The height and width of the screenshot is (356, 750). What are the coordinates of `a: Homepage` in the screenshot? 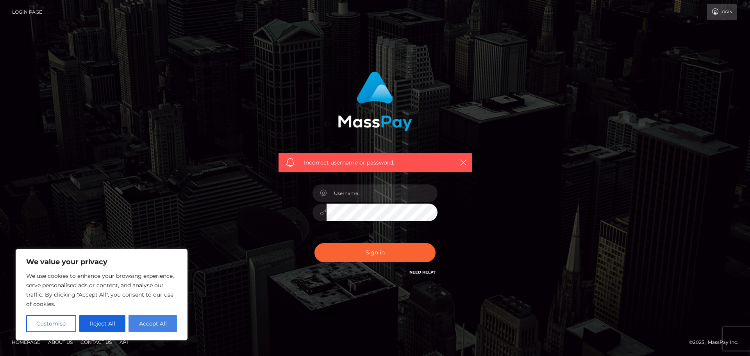 It's located at (26, 342).